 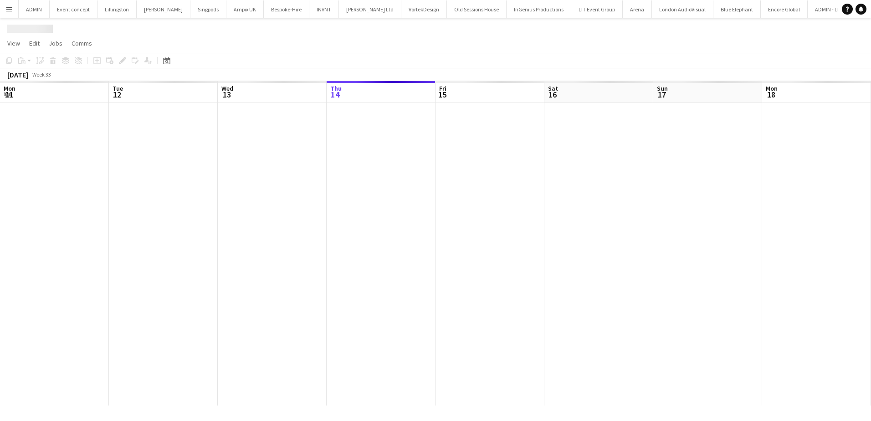 I want to click on button: Bespoke-Hire, so click(x=286, y=9).